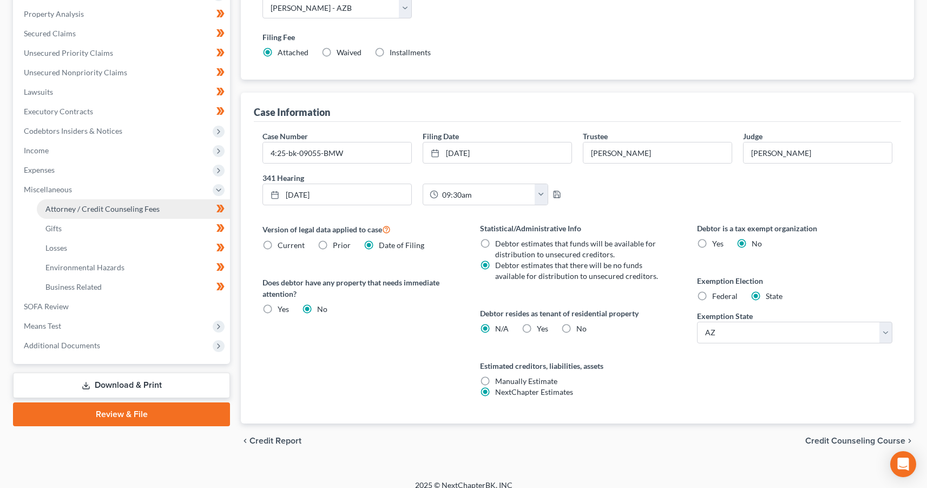 The height and width of the screenshot is (488, 927). What do you see at coordinates (774, 295) in the screenshot?
I see `span: State` at bounding box center [774, 295].